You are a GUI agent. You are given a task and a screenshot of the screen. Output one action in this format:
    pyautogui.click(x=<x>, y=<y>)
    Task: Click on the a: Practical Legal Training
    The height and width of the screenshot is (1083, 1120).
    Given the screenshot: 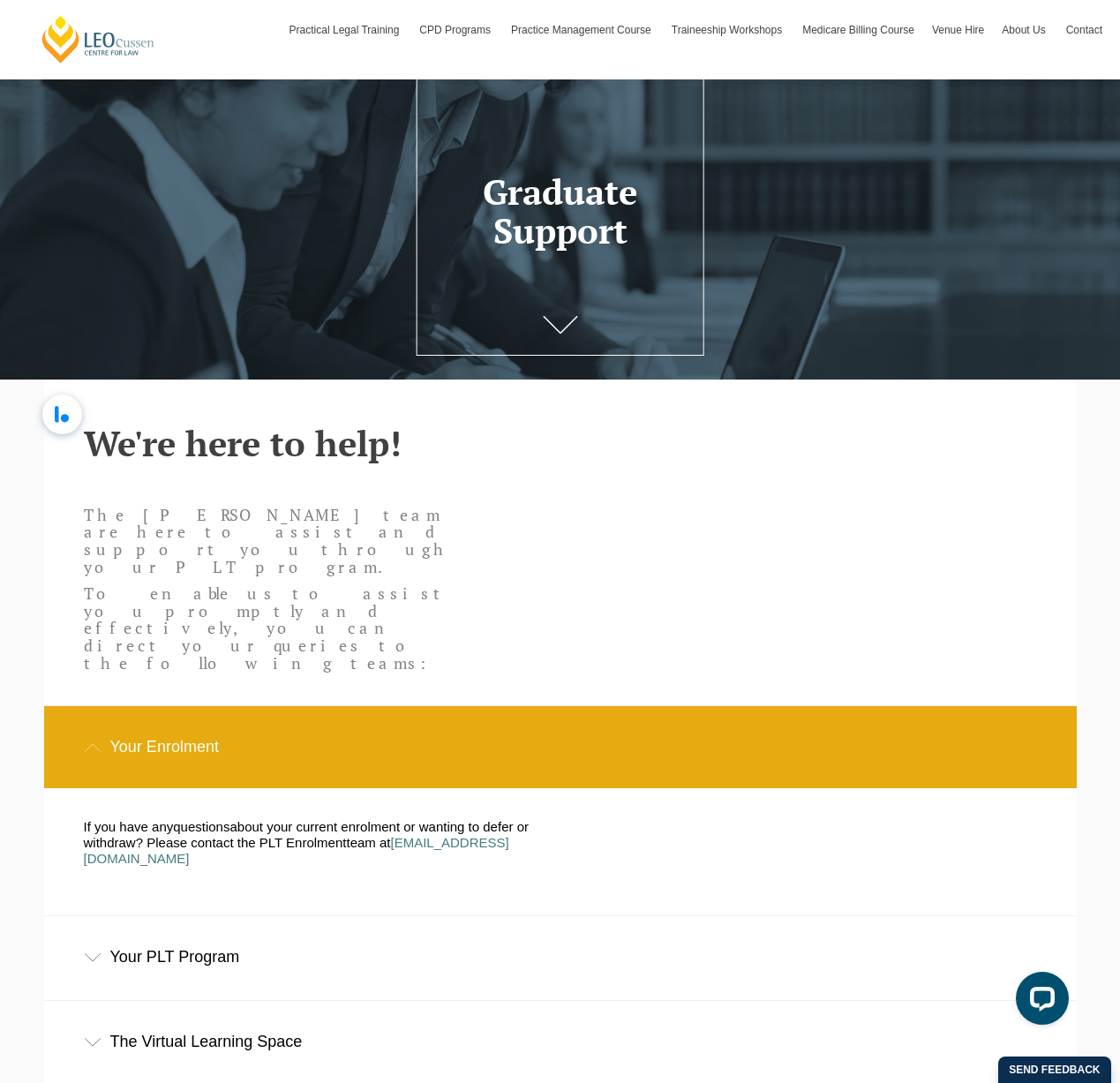 What is the action you would take?
    pyautogui.click(x=346, y=30)
    